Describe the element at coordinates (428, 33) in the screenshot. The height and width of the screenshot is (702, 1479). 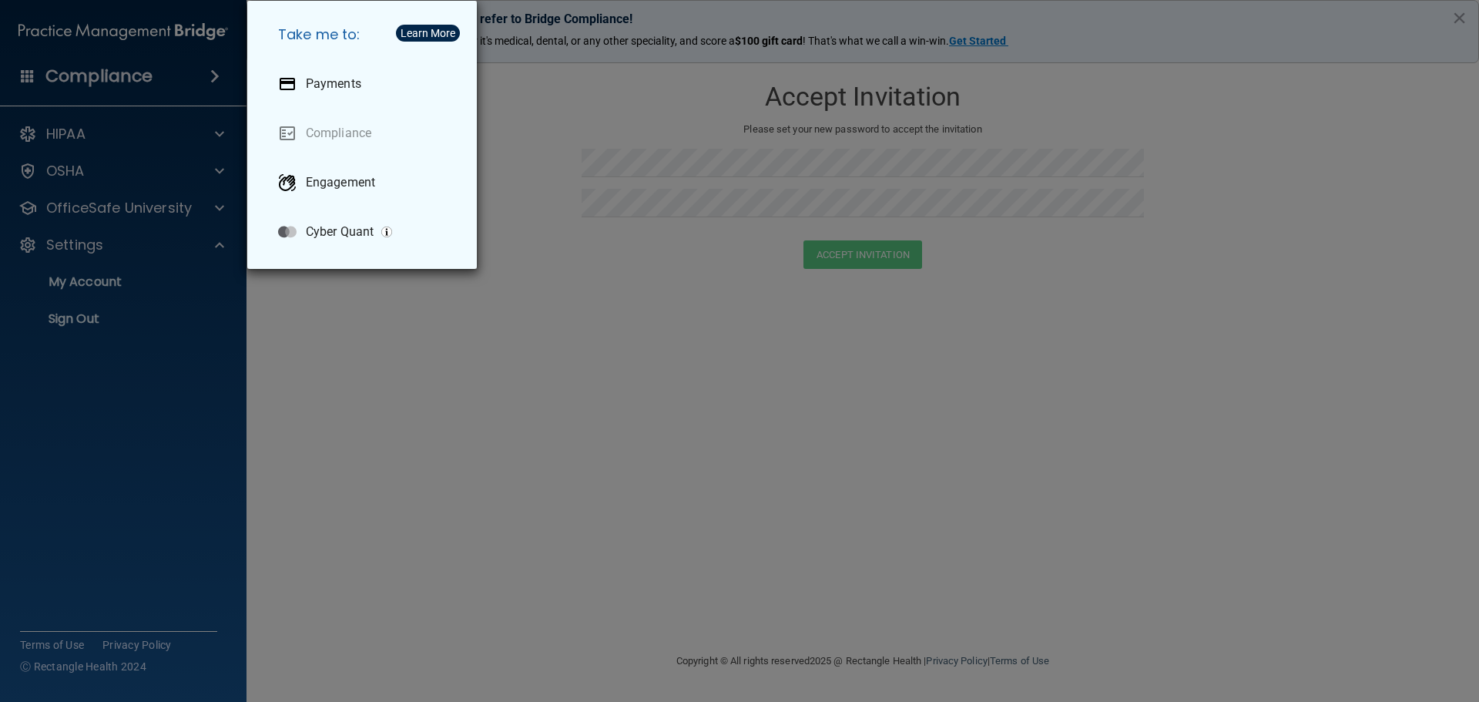
I see `div: Learn More` at that location.